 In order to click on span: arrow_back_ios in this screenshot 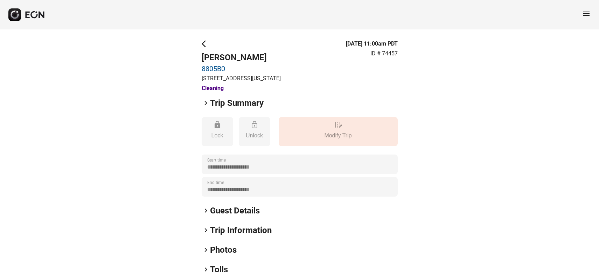, I will do `click(206, 44)`.